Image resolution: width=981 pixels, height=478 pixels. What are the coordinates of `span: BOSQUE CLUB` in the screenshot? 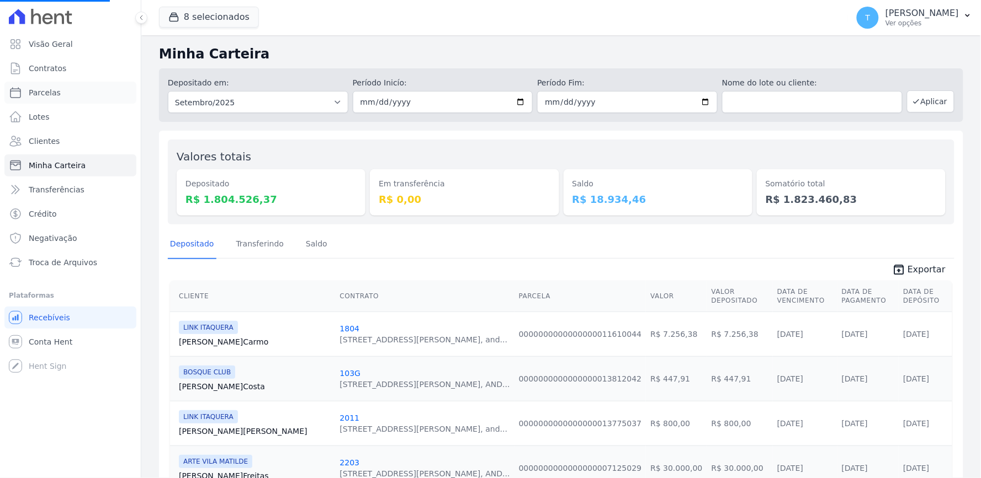 It's located at (207, 372).